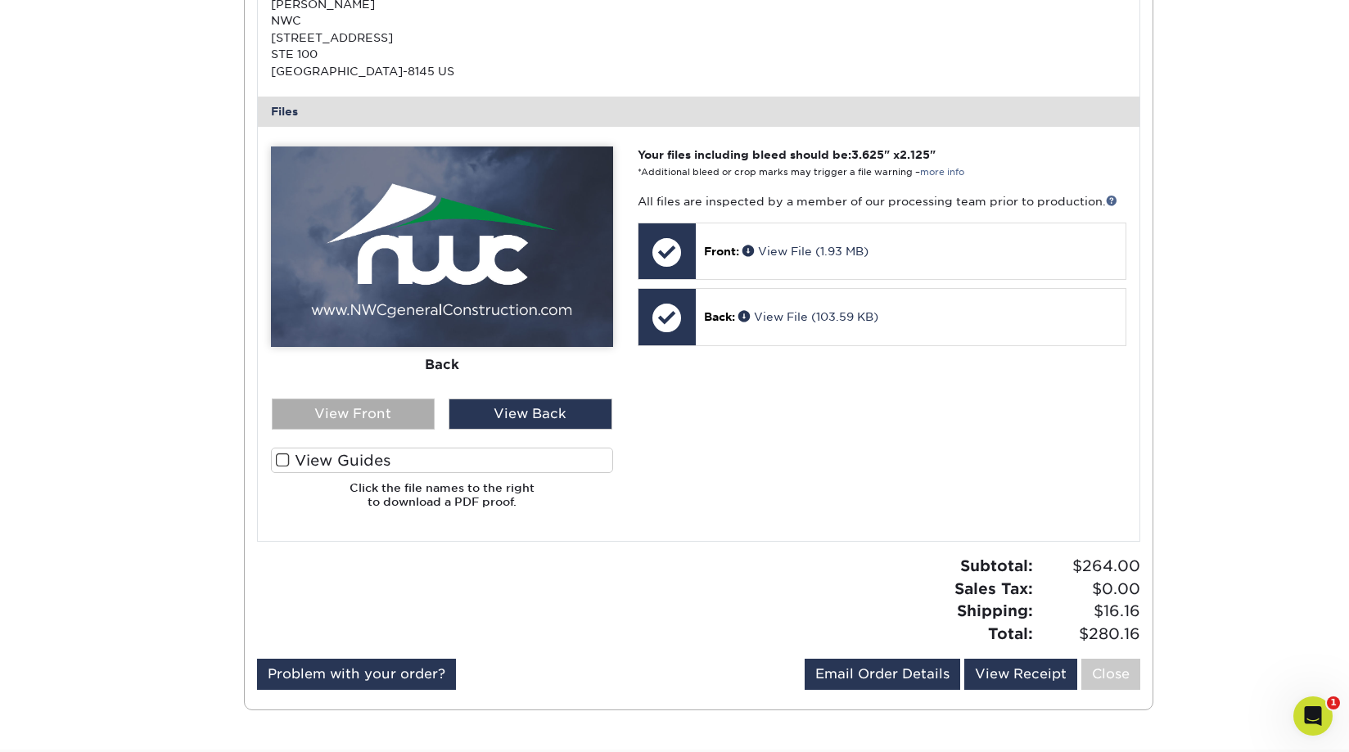 This screenshot has width=1349, height=752. Describe the element at coordinates (882, 201) in the screenshot. I see `p: All files are inspected by a member of our processing team prior to production.` at that location.